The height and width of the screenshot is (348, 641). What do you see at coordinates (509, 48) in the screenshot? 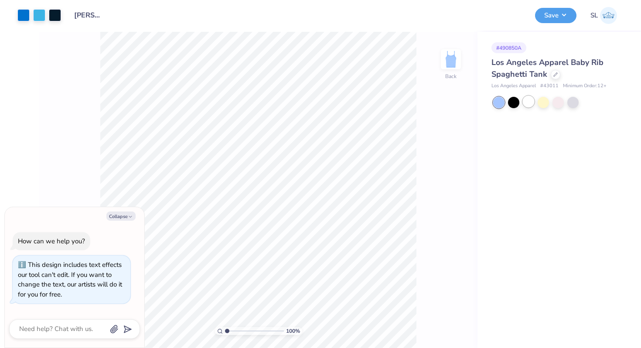
I see `div: # 490850A` at bounding box center [509, 48].